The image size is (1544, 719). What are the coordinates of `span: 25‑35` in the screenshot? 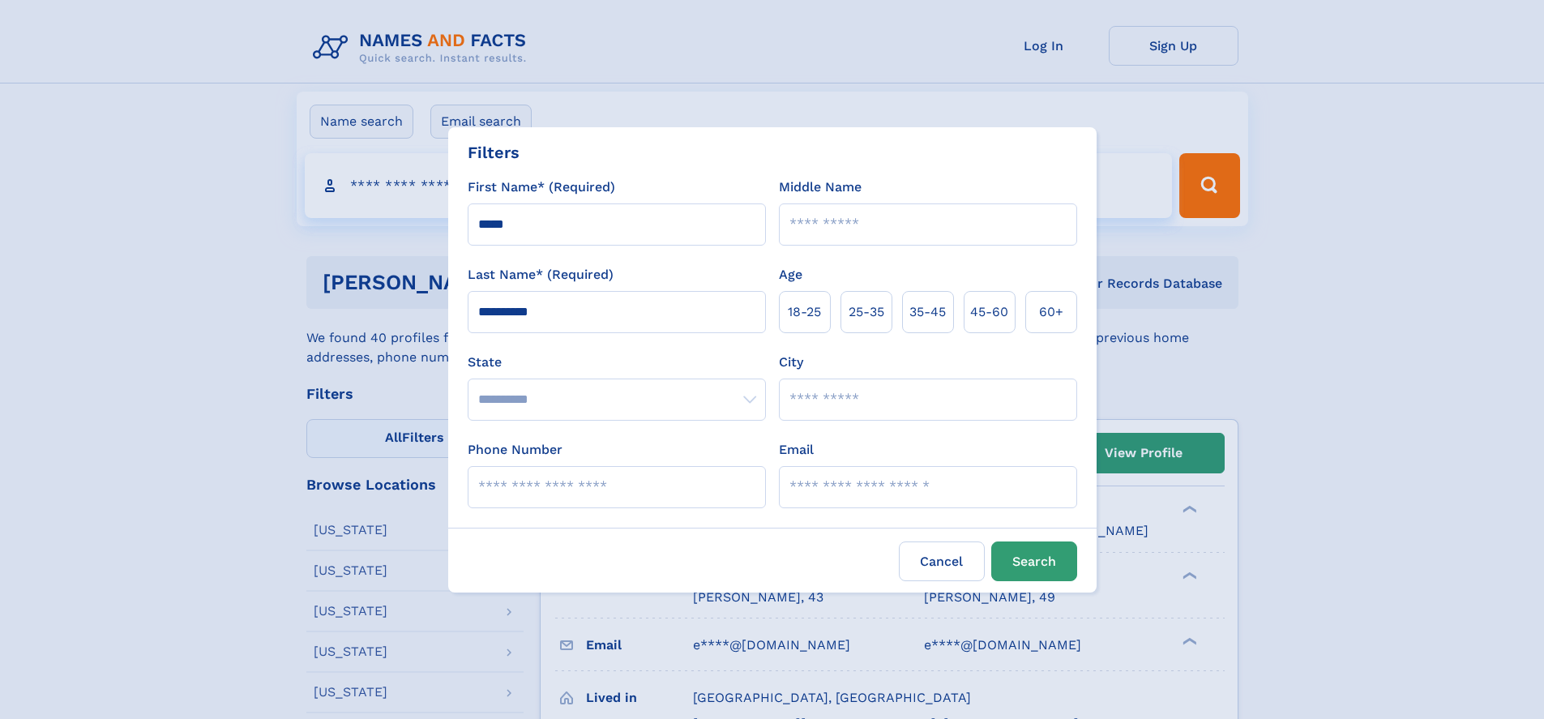 It's located at (866, 312).